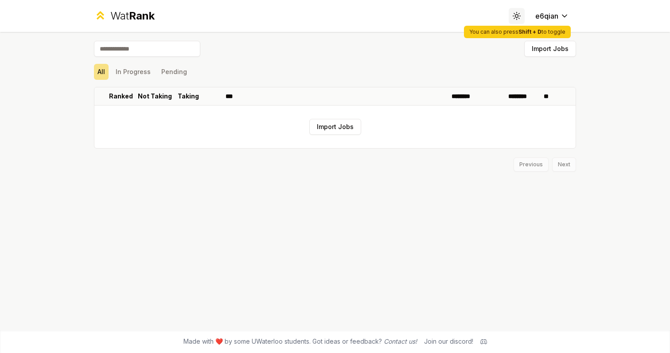  Describe the element at coordinates (174, 72) in the screenshot. I see `button: Pending` at that location.